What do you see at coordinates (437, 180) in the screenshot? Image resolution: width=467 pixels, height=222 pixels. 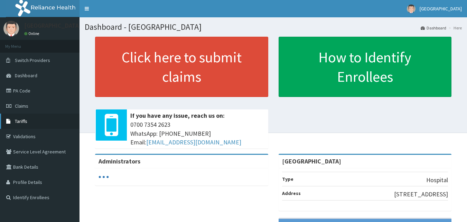 I see `p: Hospital` at bounding box center [437, 180].